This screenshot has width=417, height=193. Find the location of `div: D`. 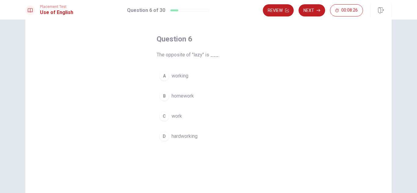

div: D is located at coordinates (164, 136).